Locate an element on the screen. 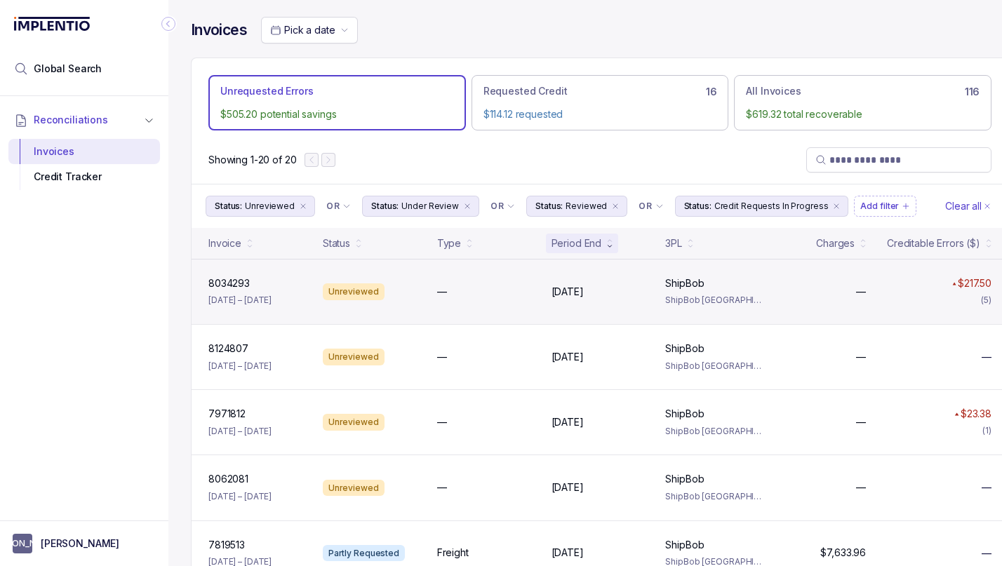  ul: Filter Group is located at coordinates (574, 206).